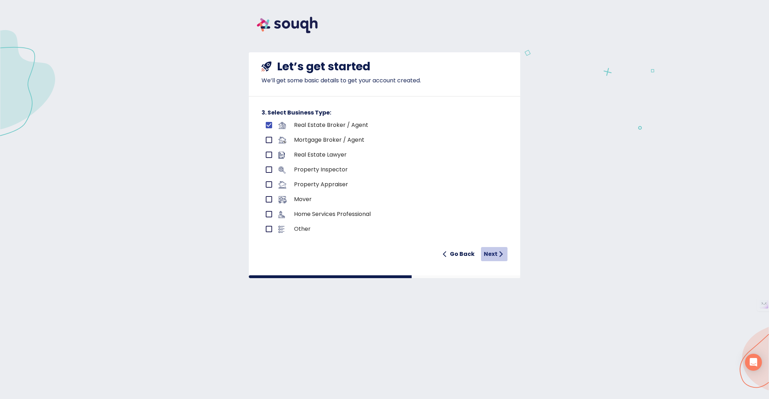  Describe the element at coordinates (491, 254) in the screenshot. I see `h6: Next` at that location.